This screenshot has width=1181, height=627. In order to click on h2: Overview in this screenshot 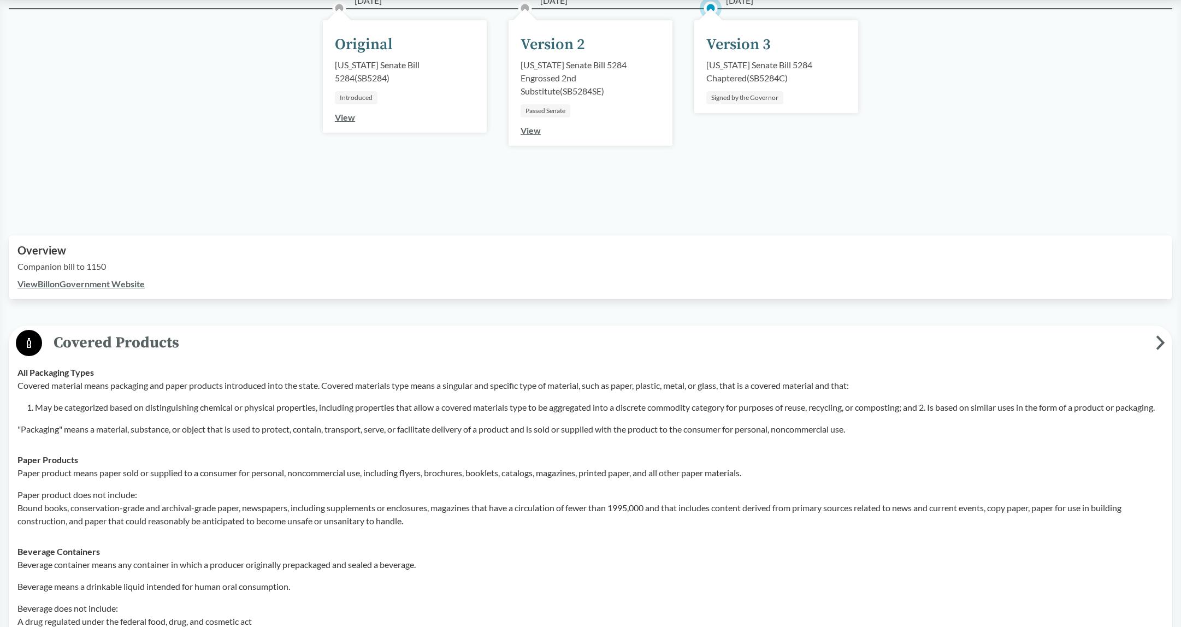, I will do `click(590, 250)`.